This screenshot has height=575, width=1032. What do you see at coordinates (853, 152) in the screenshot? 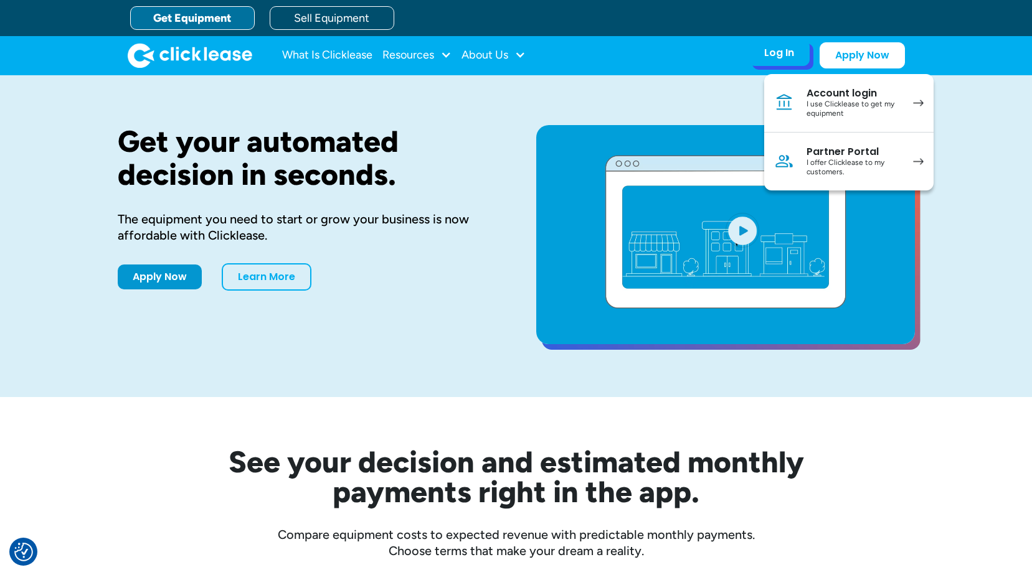
I see `div: Partner Portal` at bounding box center [853, 152].